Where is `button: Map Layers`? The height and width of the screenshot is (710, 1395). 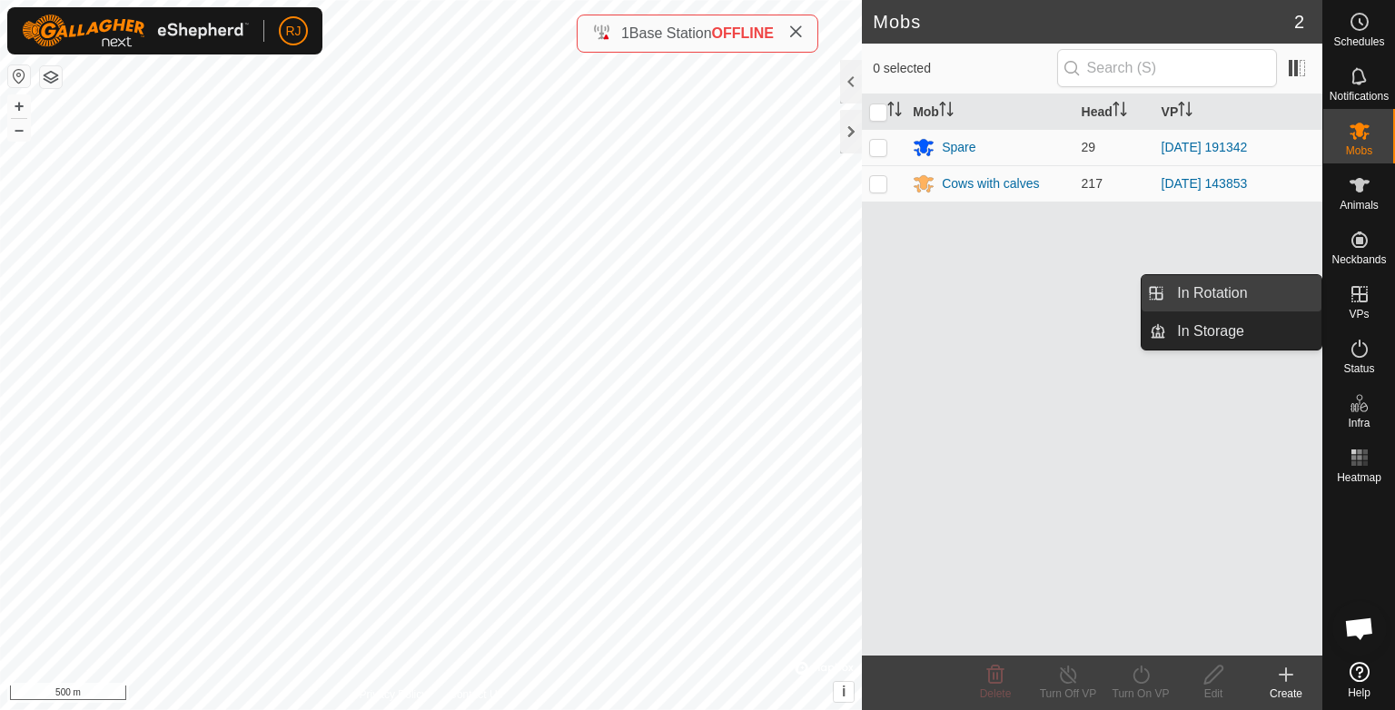 button: Map Layers is located at coordinates (51, 77).